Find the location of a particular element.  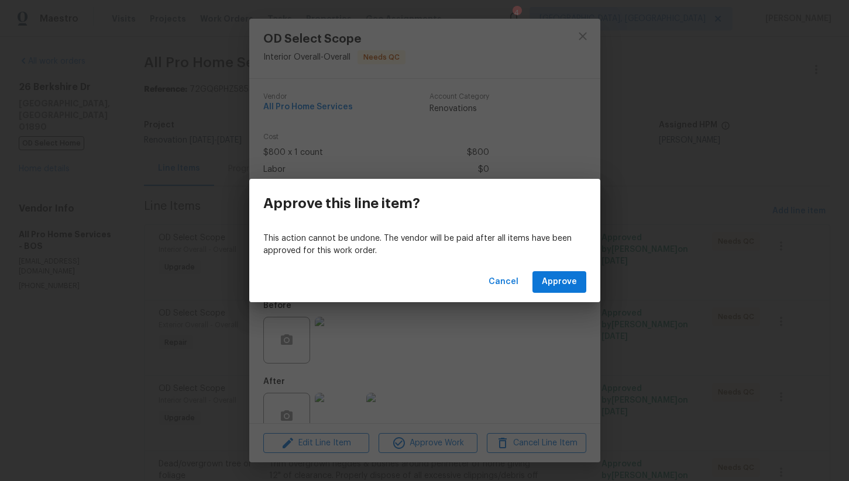

h3: Approve this line item? is located at coordinates (342, 204).